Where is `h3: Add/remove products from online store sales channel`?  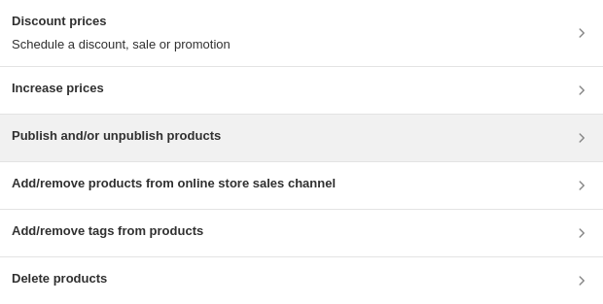
h3: Add/remove products from online store sales channel is located at coordinates (173, 184).